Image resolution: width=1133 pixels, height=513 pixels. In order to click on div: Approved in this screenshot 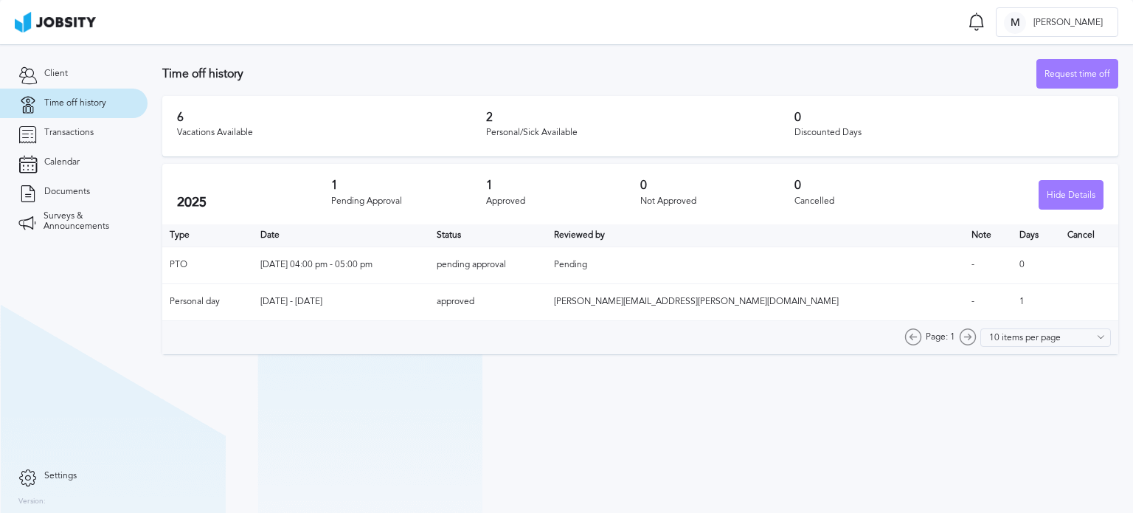, I will do `click(563, 201)`.